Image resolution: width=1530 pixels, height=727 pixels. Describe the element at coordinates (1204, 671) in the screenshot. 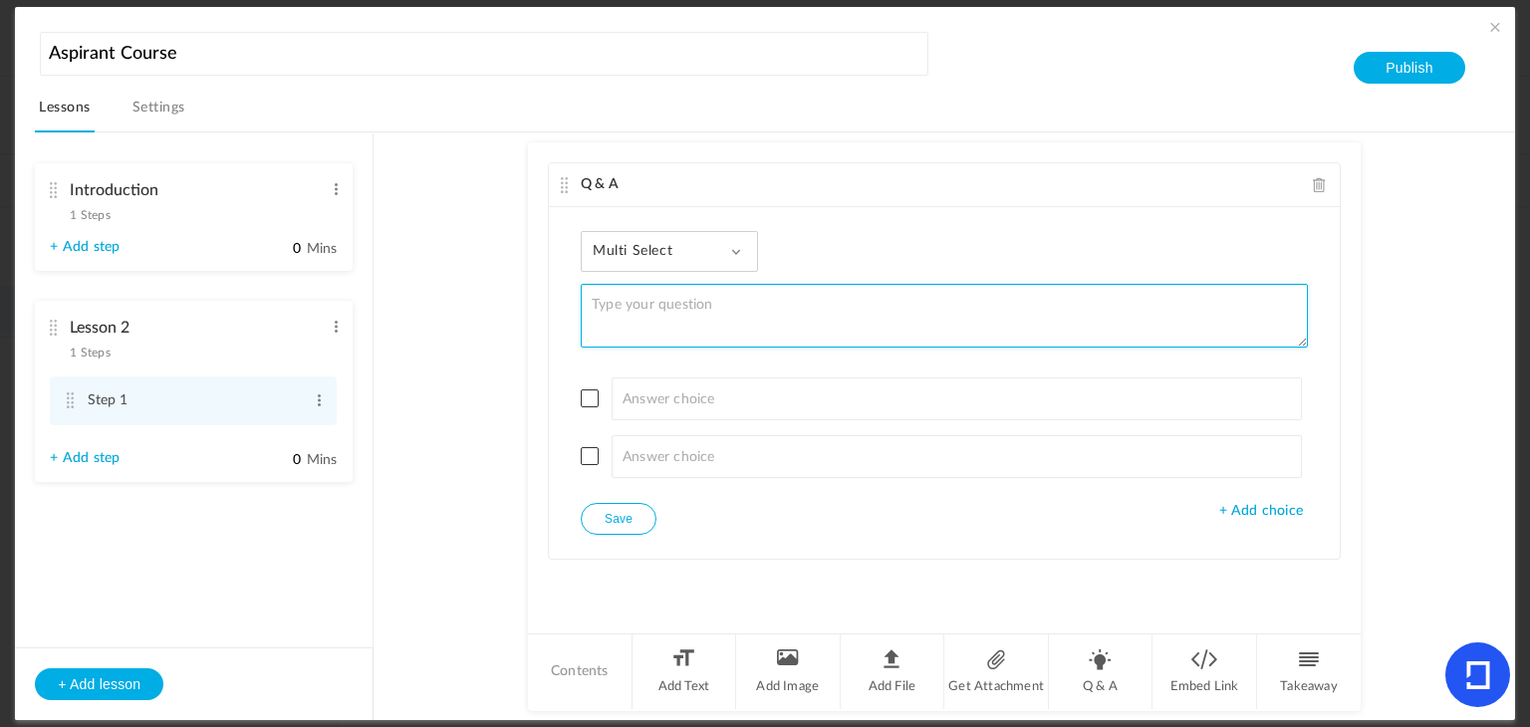

I see `li: Embed Link` at that location.